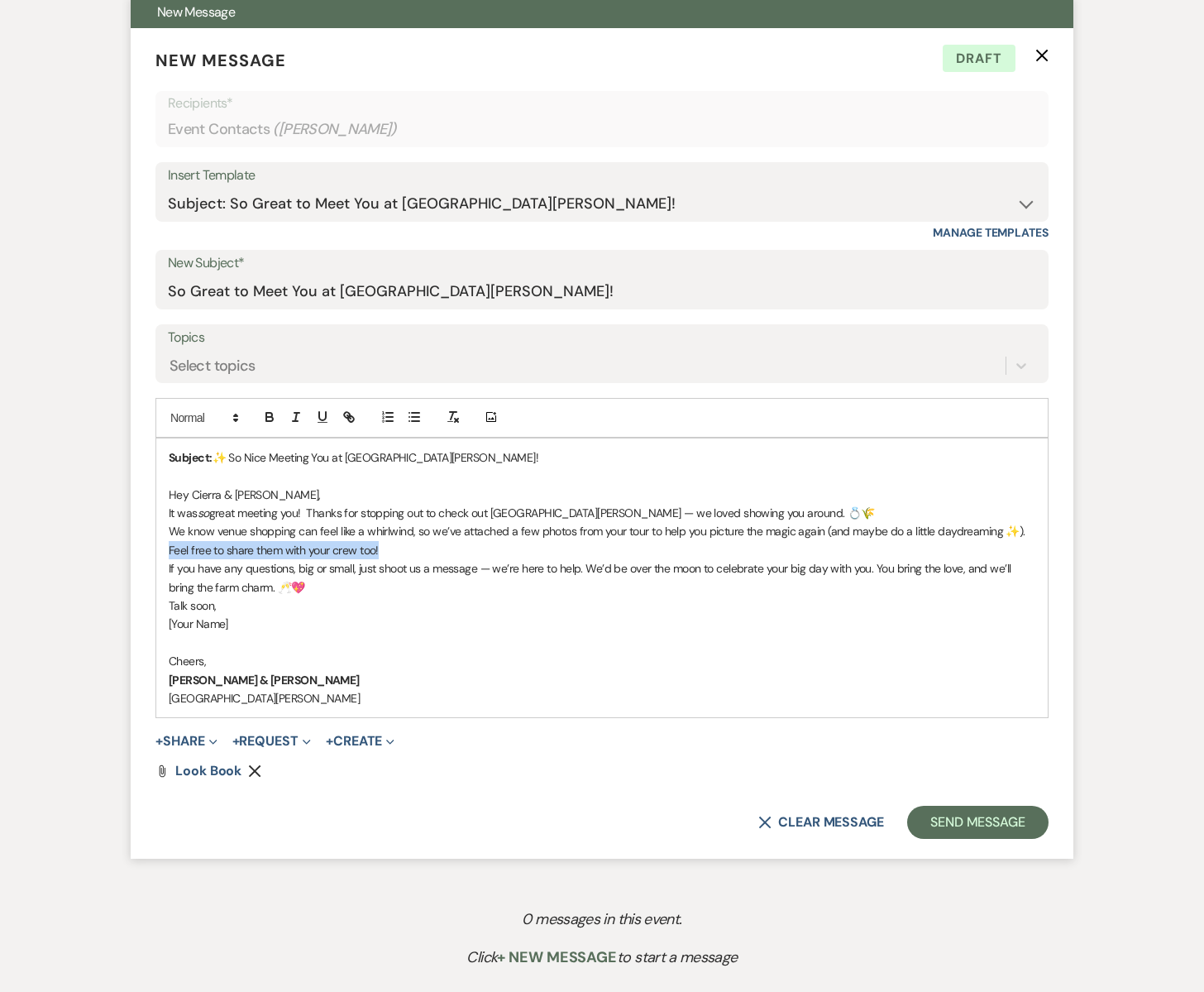 The image size is (1204, 992). What do you see at coordinates (602, 577) in the screenshot?
I see `p: If you have any questions, big or small, just shoot us a message — we’re here to help. We’d be ov...` at bounding box center [602, 577].